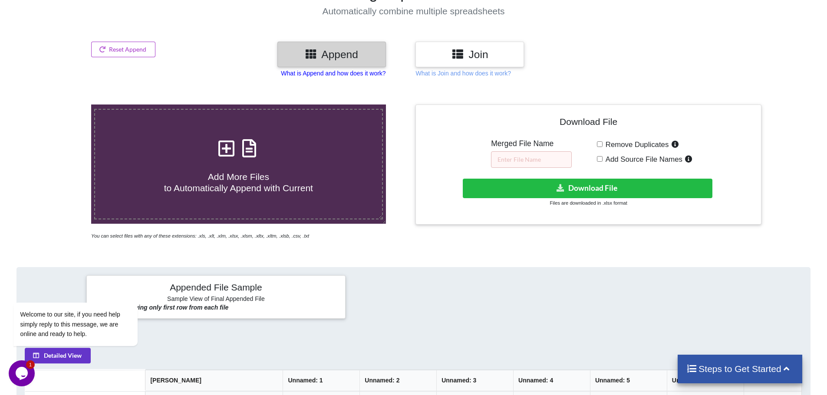  I want to click on th: Unnamed: 6, so click(705, 381).